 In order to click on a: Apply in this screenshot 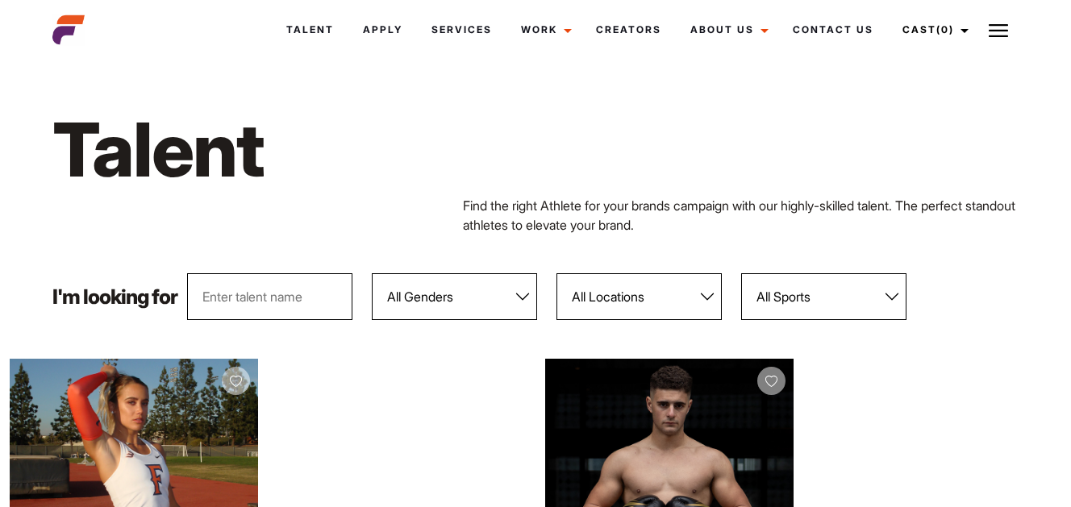, I will do `click(382, 30)`.